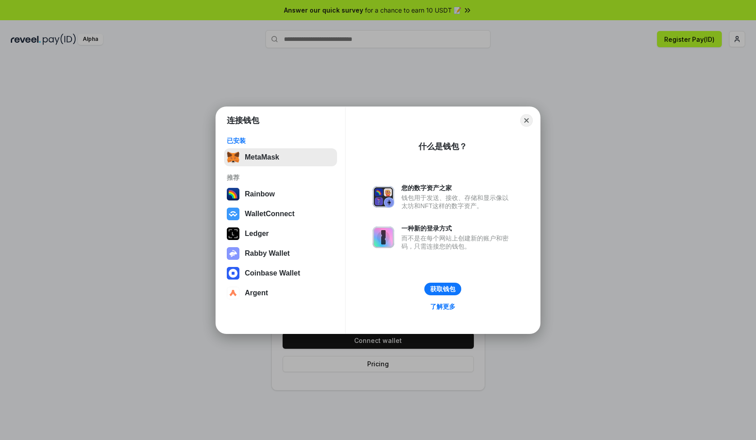 Image resolution: width=756 pixels, height=440 pixels. Describe the element at coordinates (443, 289) in the screenshot. I see `div: 获取钱包` at that location.